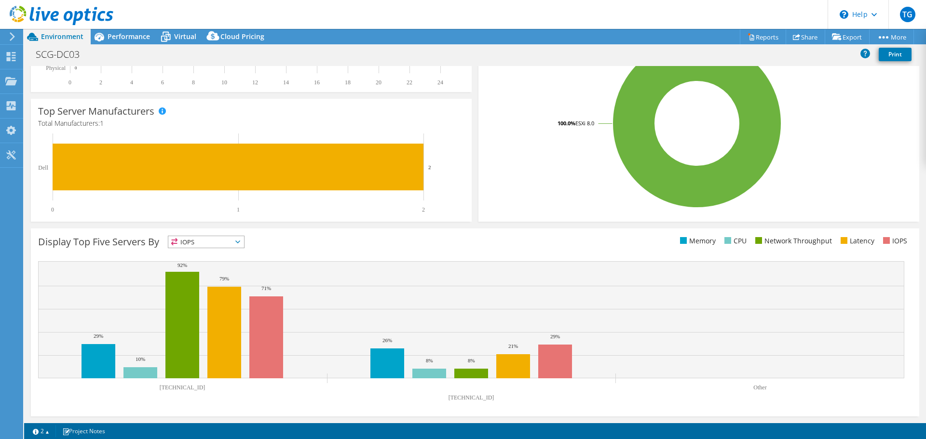 The width and height of the screenshot is (926, 439). I want to click on text: 26%, so click(387, 340).